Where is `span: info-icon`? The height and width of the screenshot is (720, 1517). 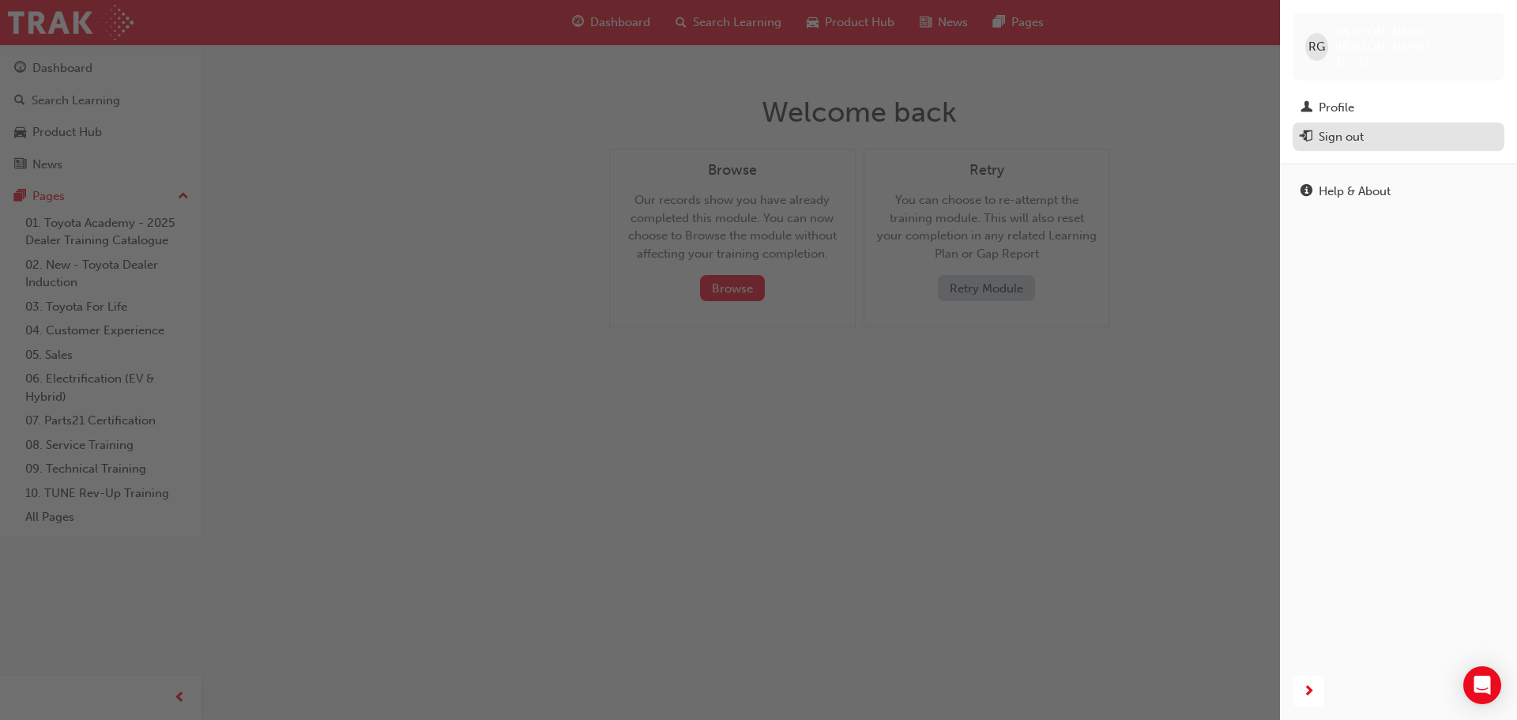
span: info-icon is located at coordinates (1306, 192).